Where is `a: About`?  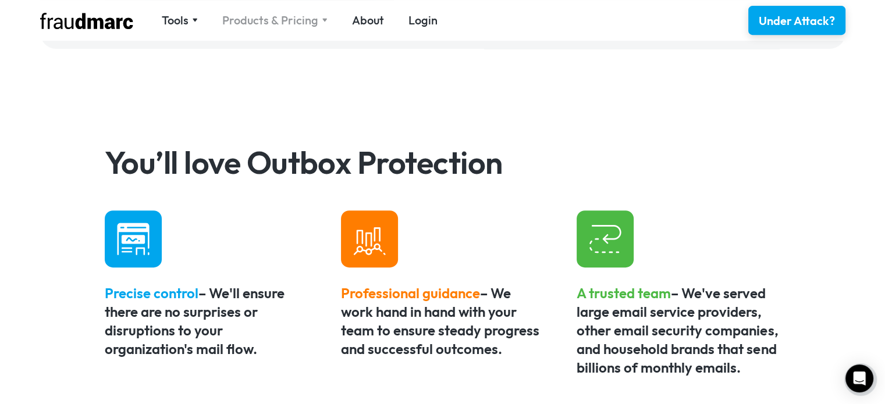
a: About is located at coordinates (368, 20).